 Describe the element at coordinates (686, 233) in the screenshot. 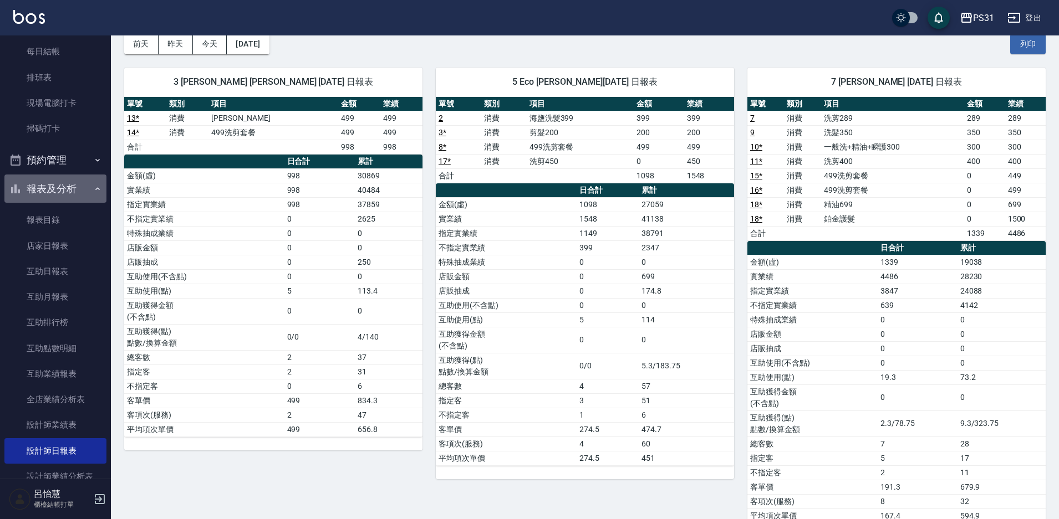

I see `td: 38791` at that location.